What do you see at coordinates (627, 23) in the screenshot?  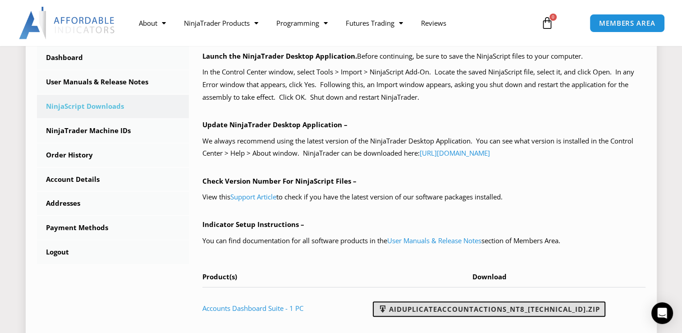 I see `a: MEMBERS AREA` at bounding box center [627, 23].